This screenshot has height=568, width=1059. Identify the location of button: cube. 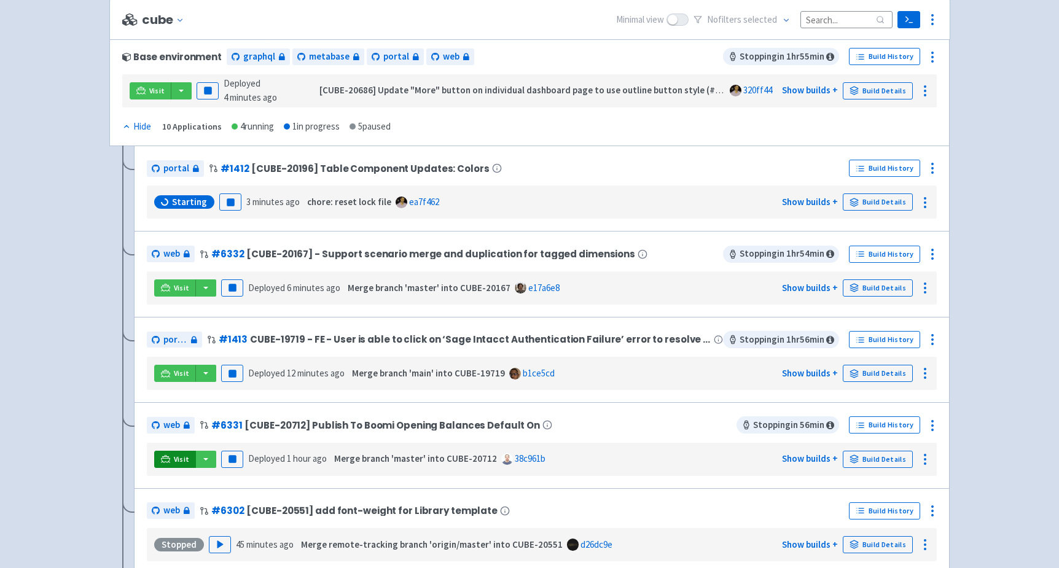
(165, 20).